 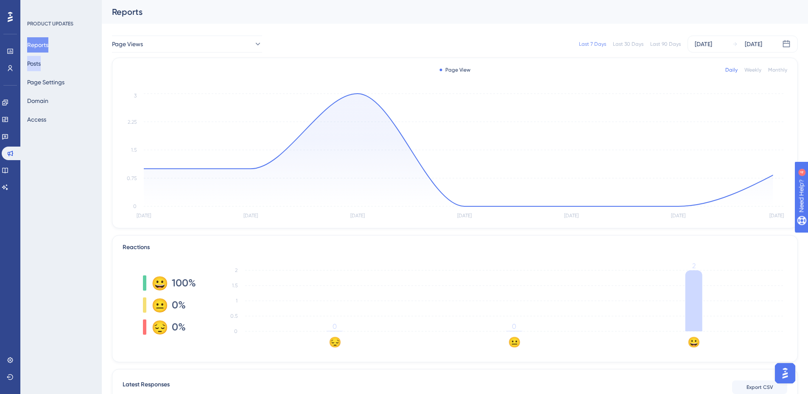 What do you see at coordinates (184, 283) in the screenshot?
I see `span: 100%` at bounding box center [184, 283].